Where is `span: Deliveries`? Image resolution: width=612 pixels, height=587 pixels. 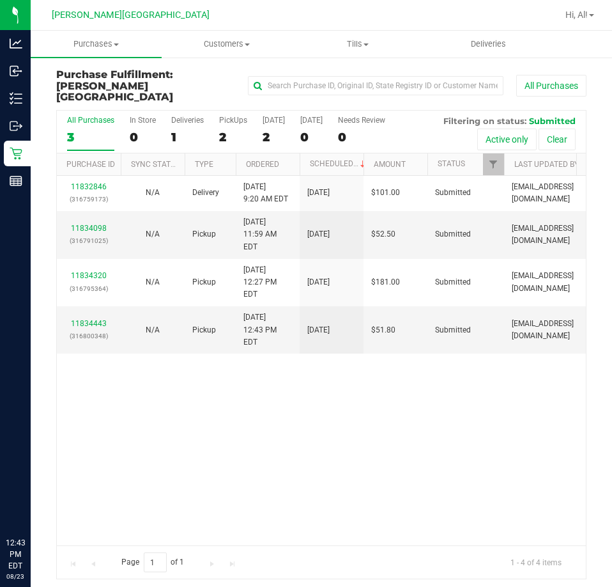
span: Deliveries is located at coordinates (488, 44).